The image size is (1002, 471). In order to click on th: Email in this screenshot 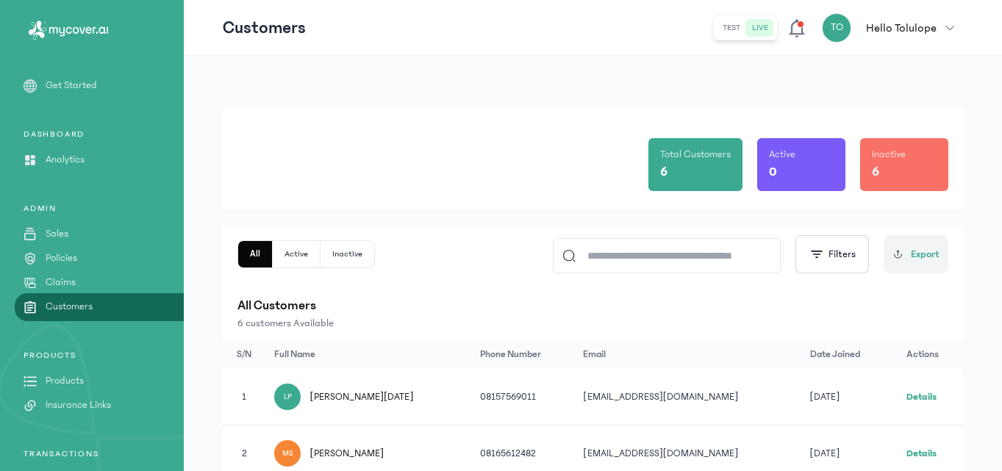, I will do `click(687, 354)`.